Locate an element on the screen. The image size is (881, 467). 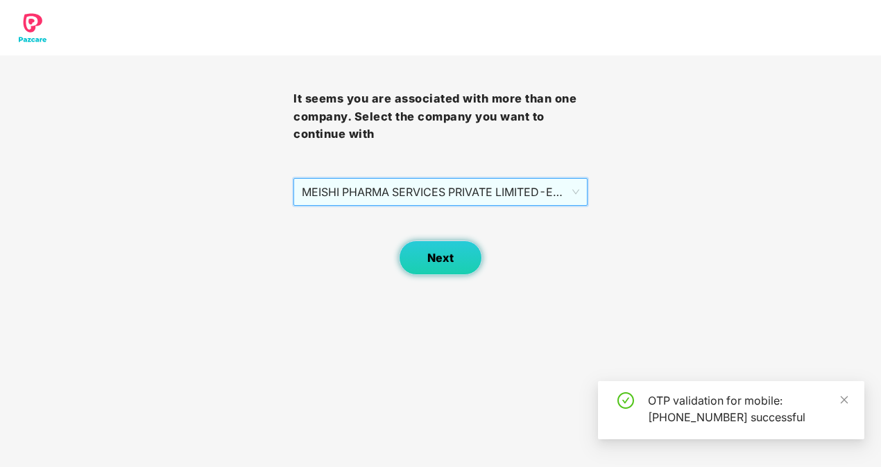
span: MEISHI PHARMA SERVICES PRIVATE LIMITED - EMP0039 - ADMIN is located at coordinates (440, 192).